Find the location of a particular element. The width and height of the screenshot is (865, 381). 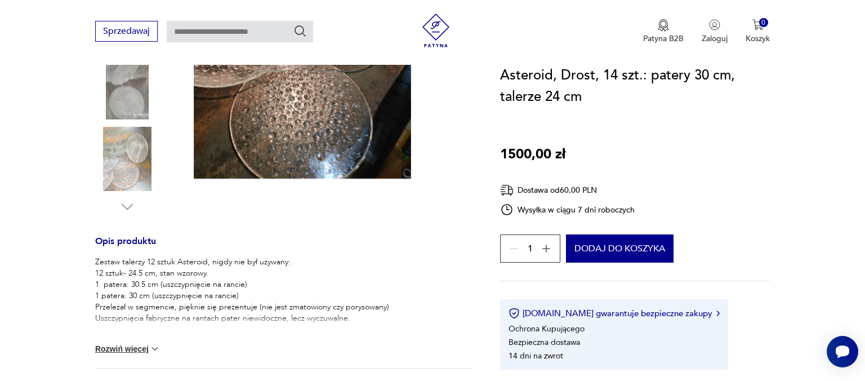

div: Wysyłka w ciągu 7 dni roboczych is located at coordinates (568, 210).